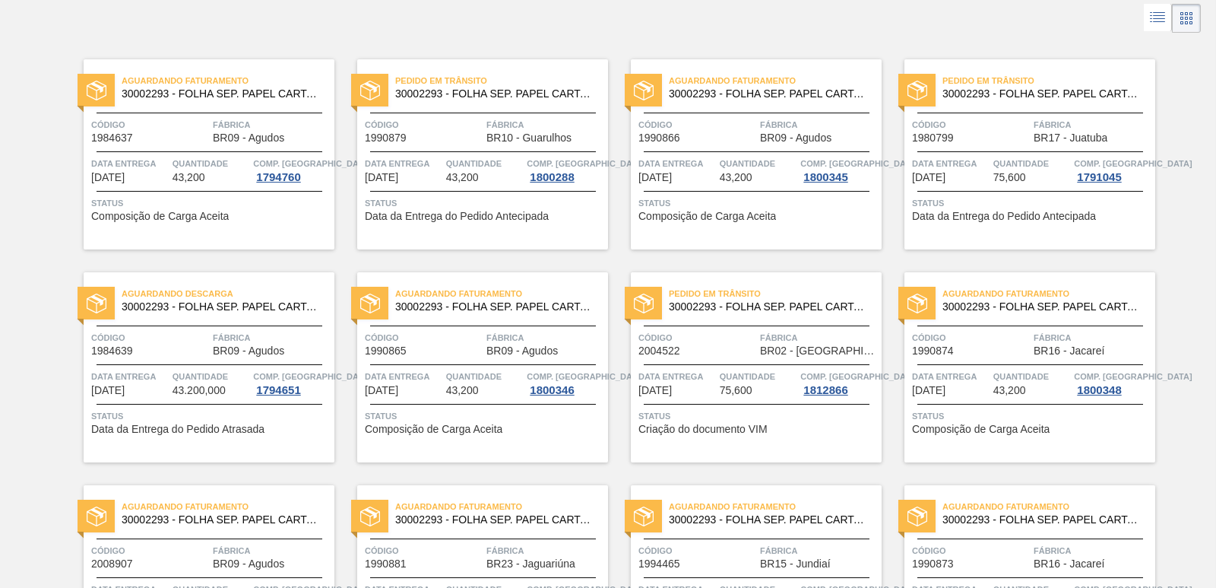 This screenshot has width=1216, height=588. I want to click on a: statusPedido em Trânsito30002293 - FOLHA SEP. PAPEL CARTAO 1200x1000M 350gCódigo1980799FábricaBR1..., so click(1019, 154).